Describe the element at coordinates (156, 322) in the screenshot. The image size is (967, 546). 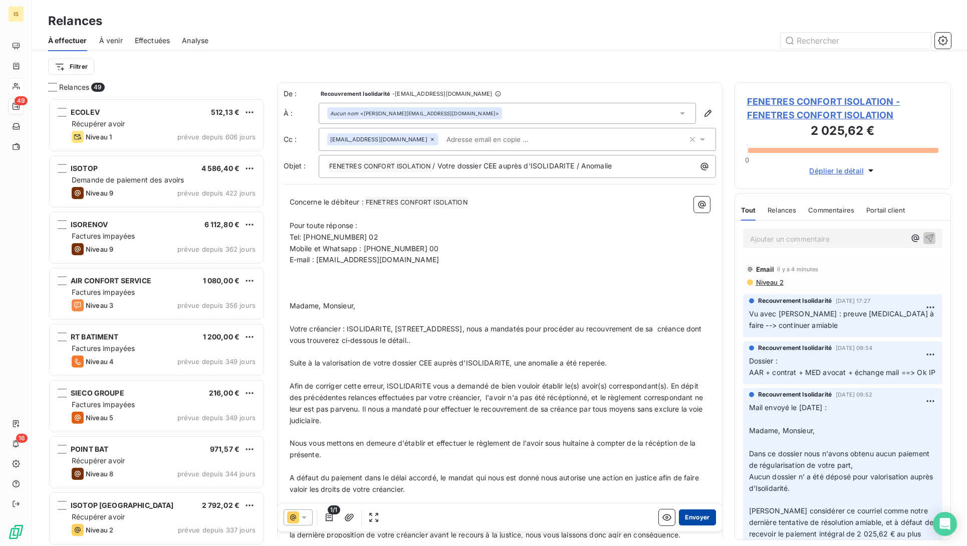
I see `div: grid` at that location.